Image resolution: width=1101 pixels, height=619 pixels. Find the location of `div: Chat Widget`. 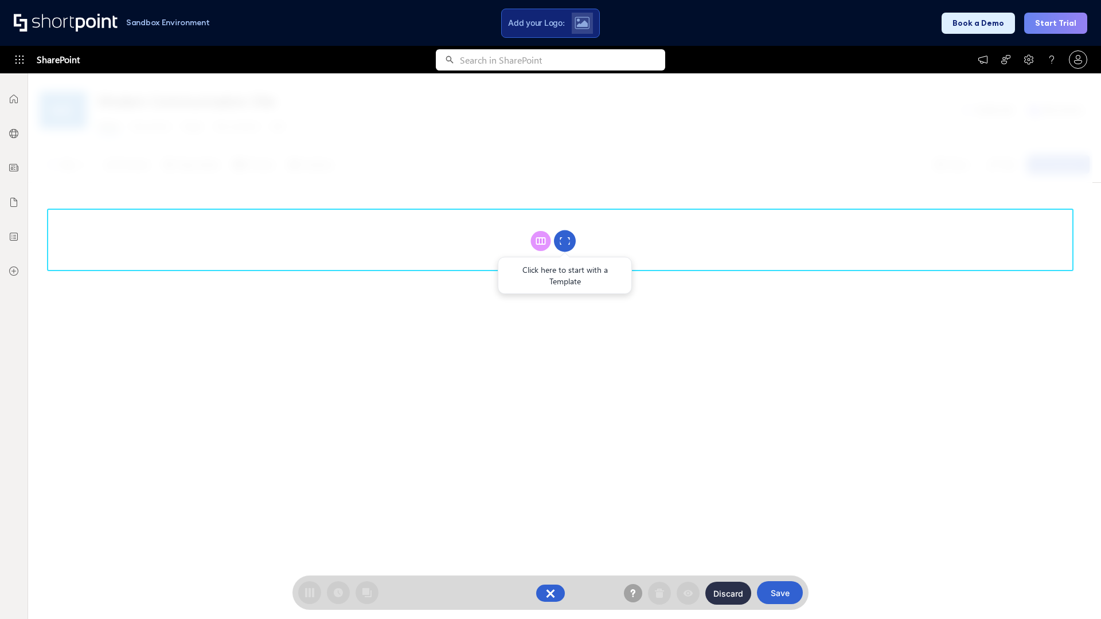

div: Chat Widget is located at coordinates (1072, 592).